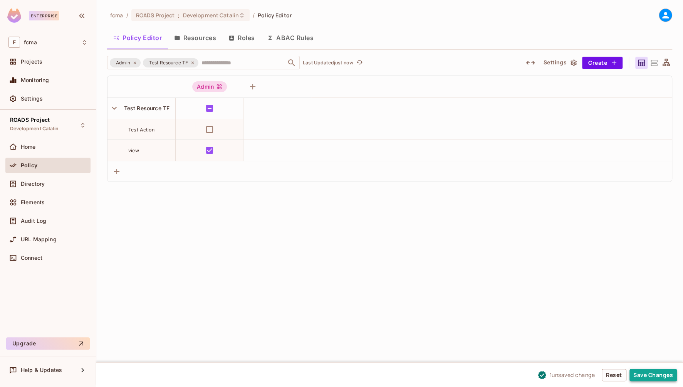 This screenshot has width=683, height=387. Describe the element at coordinates (48, 343) in the screenshot. I see `button: Upgrade` at that location.